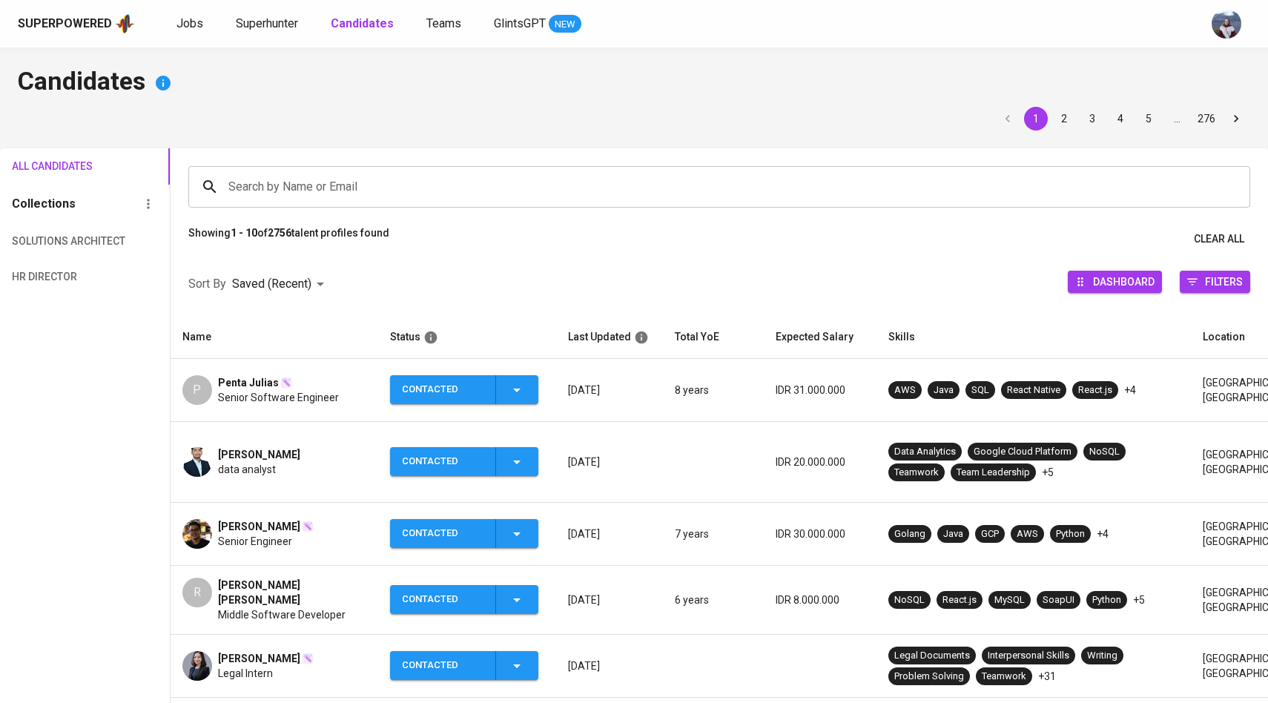 The height and width of the screenshot is (703, 1268). What do you see at coordinates (278, 398) in the screenshot?
I see `span: Senior Software Engineer` at bounding box center [278, 398].